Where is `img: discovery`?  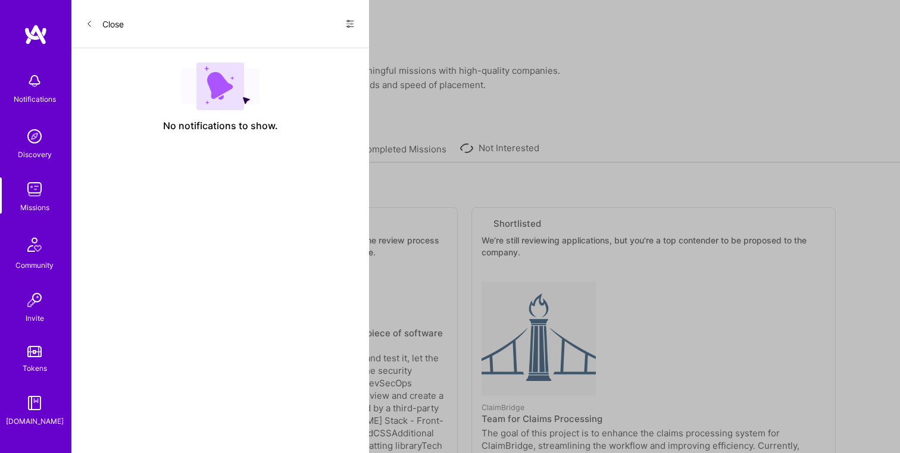 img: discovery is located at coordinates (35, 136).